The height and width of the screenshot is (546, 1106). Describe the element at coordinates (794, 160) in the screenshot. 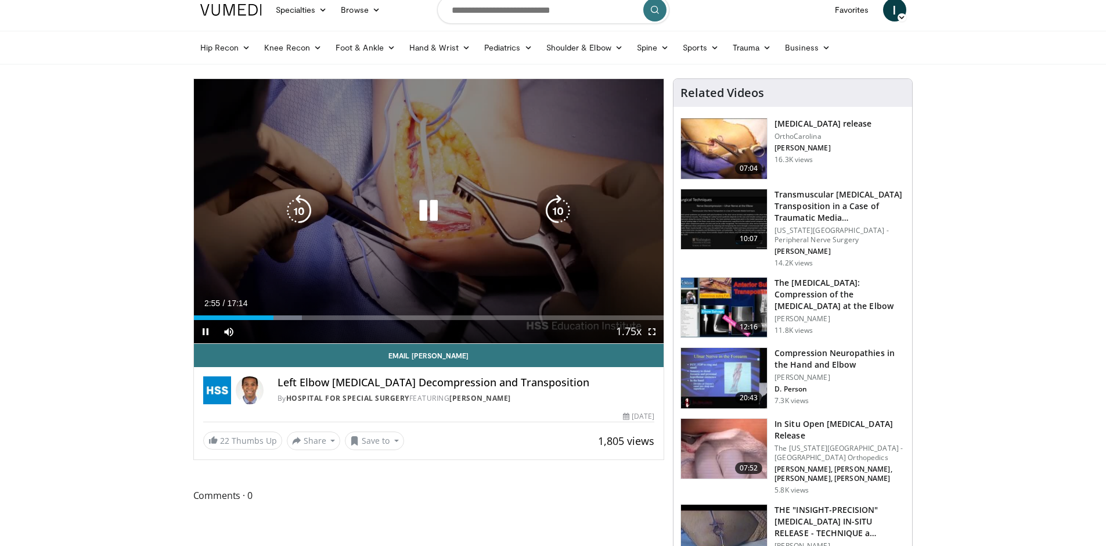

I see `p: 16.3K views` at that location.